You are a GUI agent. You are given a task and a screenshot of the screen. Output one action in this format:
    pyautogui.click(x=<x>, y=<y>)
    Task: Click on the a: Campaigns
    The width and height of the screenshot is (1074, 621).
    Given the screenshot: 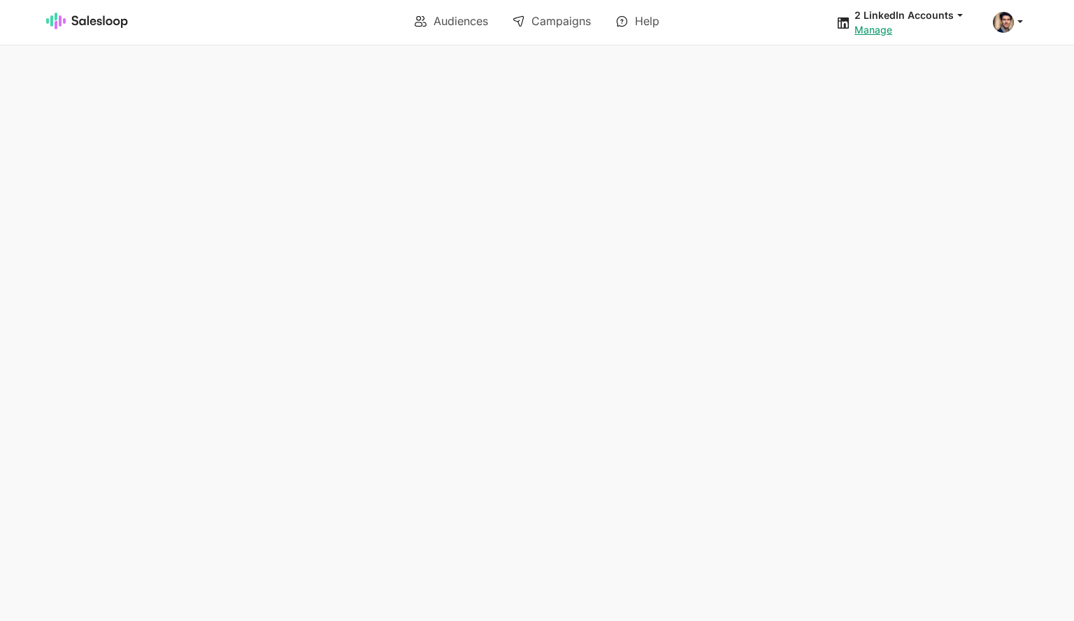 What is the action you would take?
    pyautogui.click(x=551, y=21)
    